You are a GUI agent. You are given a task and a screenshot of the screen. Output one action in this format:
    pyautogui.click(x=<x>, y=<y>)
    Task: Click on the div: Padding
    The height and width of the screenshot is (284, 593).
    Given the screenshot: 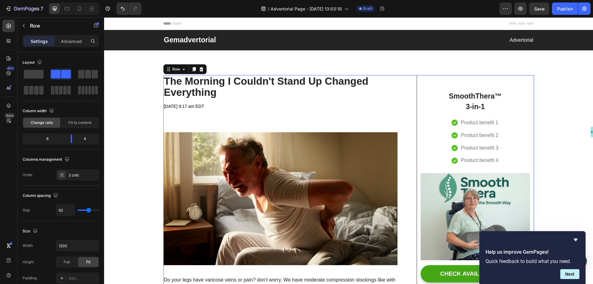 What is the action you would take?
    pyautogui.click(x=30, y=278)
    